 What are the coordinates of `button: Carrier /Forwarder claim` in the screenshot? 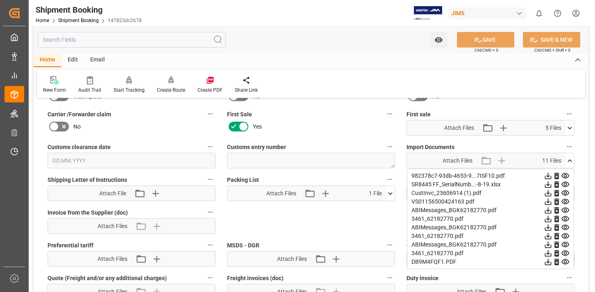 It's located at (210, 114).